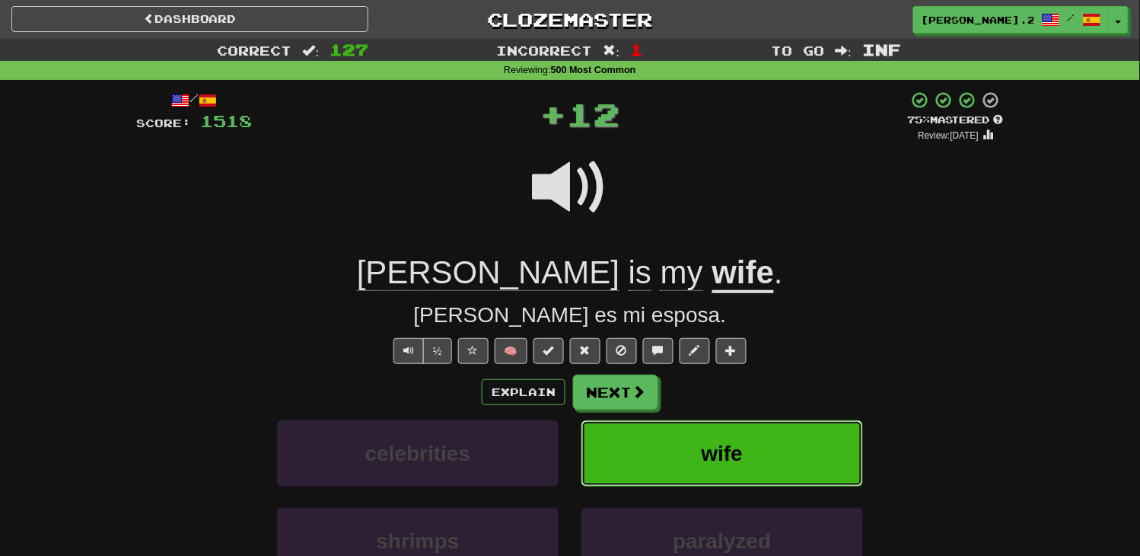  I want to click on div: Text-to-speech controls, so click(421, 351).